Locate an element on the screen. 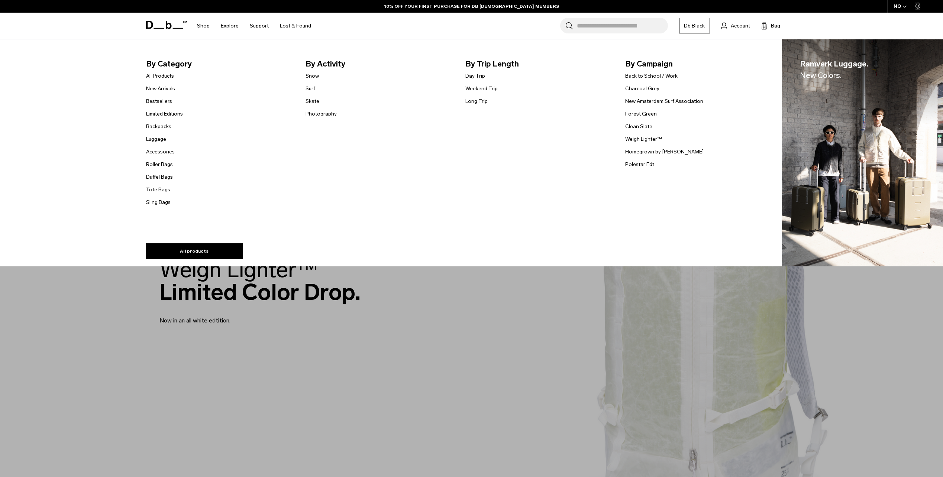 The width and height of the screenshot is (943, 477). a: Snow is located at coordinates (312, 76).